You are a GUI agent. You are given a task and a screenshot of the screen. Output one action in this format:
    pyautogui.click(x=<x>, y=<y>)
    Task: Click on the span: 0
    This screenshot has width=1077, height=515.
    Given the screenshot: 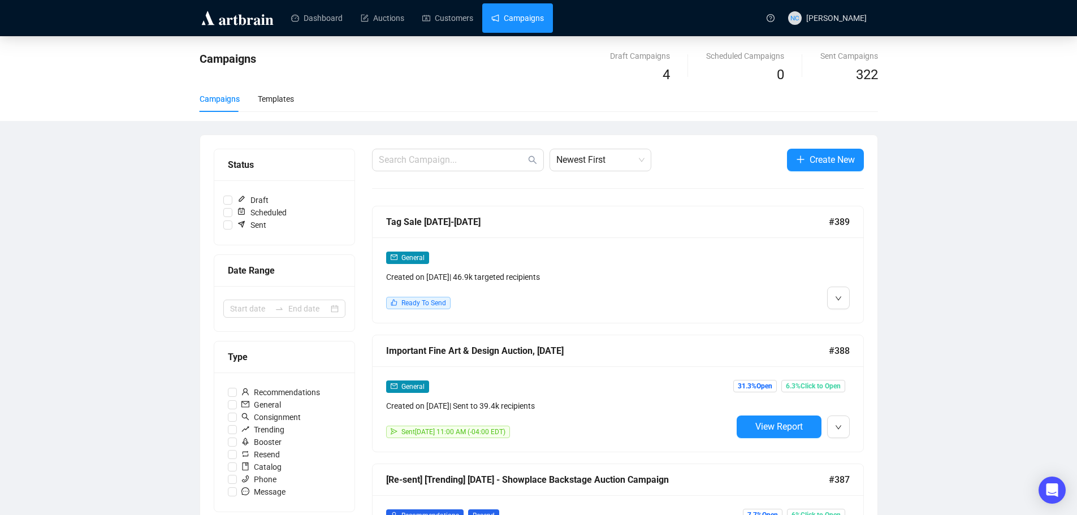 What is the action you would take?
    pyautogui.click(x=780, y=75)
    